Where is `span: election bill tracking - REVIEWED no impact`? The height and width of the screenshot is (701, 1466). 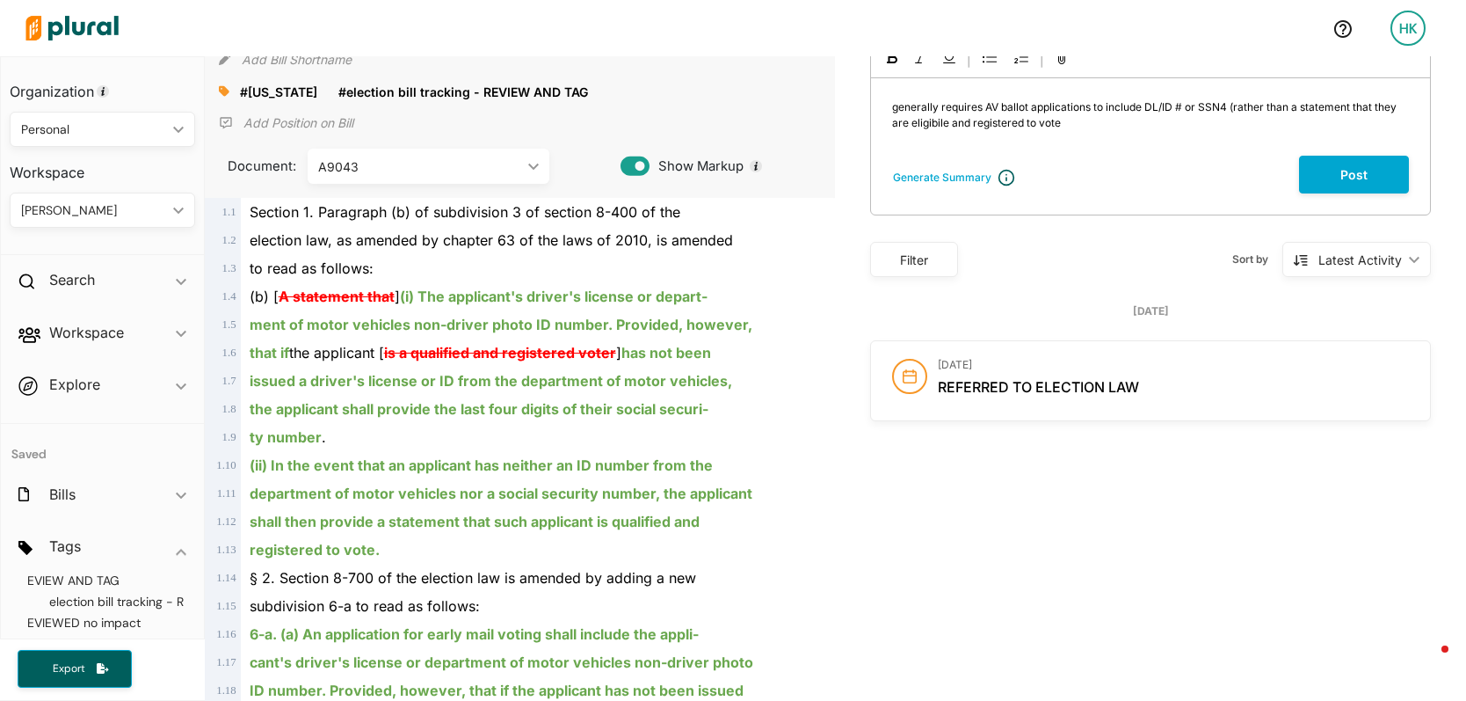 span: election bill tracking - REVIEWED no impact is located at coordinates (105, 612).